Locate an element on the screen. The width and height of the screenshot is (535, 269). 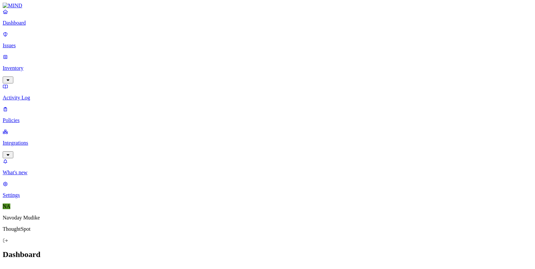
a: Activity Log is located at coordinates (267, 92).